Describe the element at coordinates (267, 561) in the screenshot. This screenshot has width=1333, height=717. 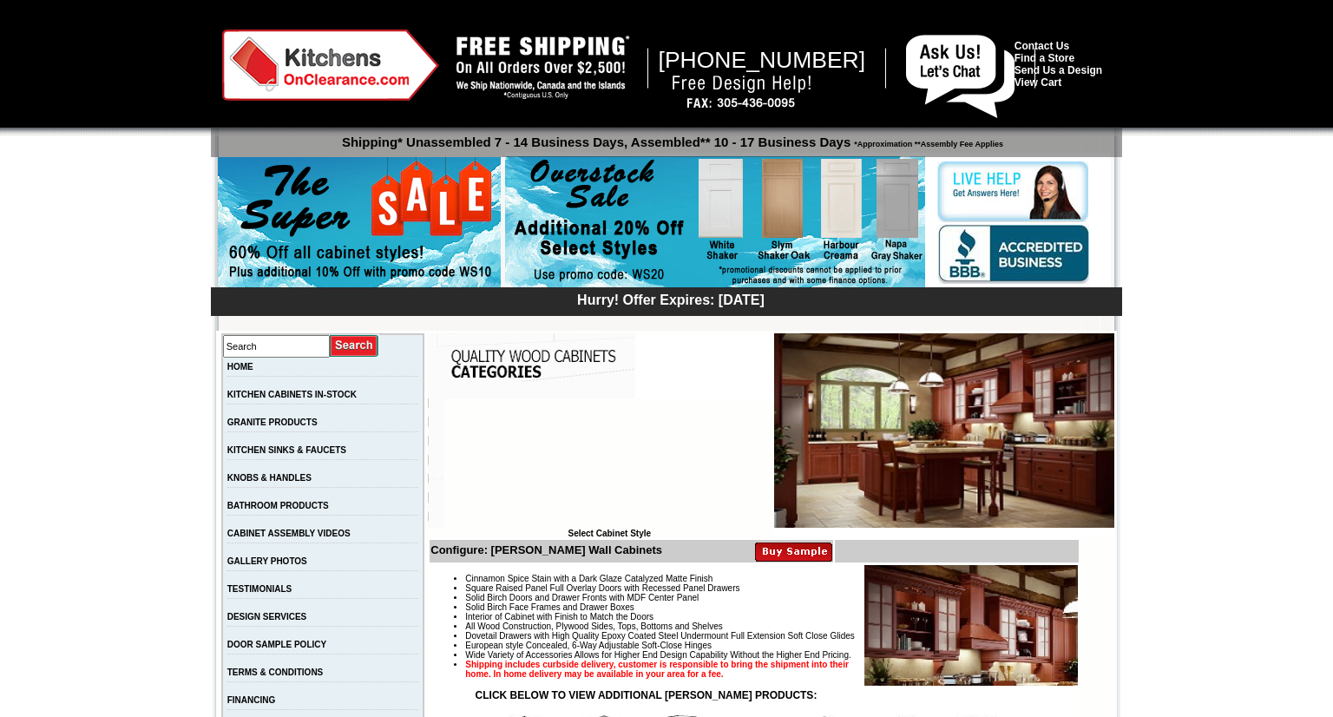
I see `a: GALLERY PHOTOS` at that location.